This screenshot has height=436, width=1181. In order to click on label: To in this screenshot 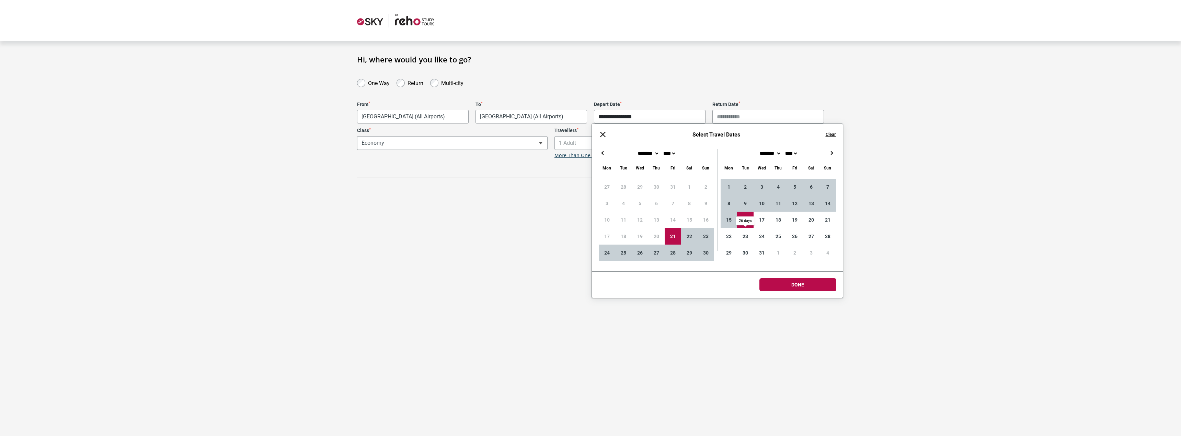, I will do `click(531, 104)`.